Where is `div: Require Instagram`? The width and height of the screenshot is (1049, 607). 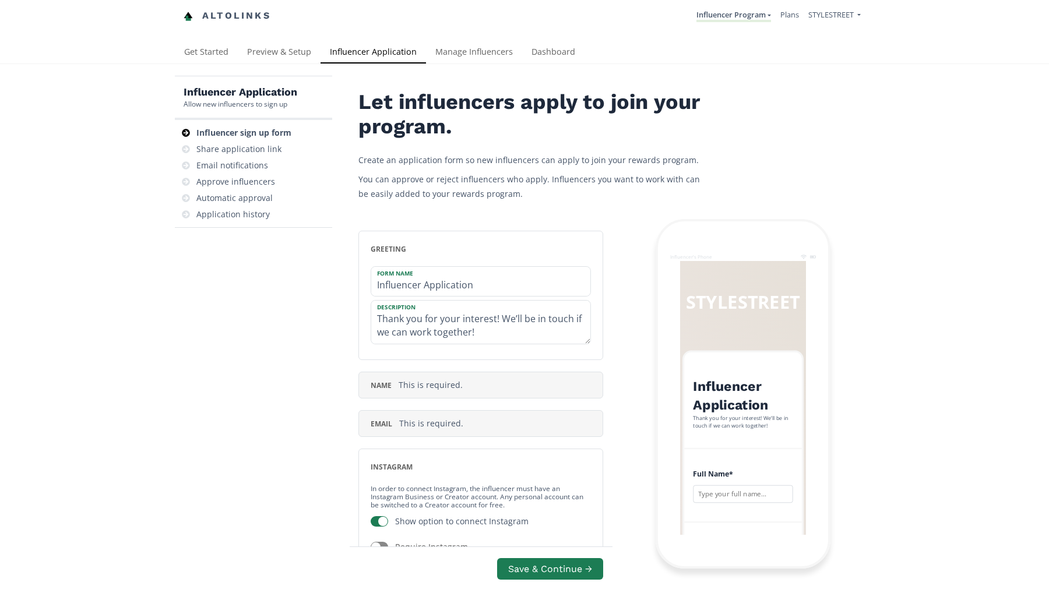 div: Require Instagram is located at coordinates (431, 547).